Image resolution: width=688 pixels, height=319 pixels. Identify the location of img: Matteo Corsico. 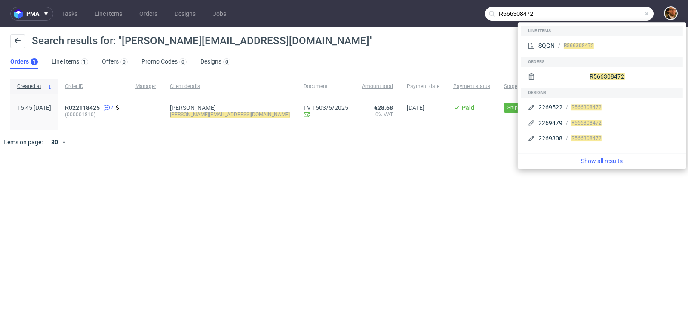
(671, 13).